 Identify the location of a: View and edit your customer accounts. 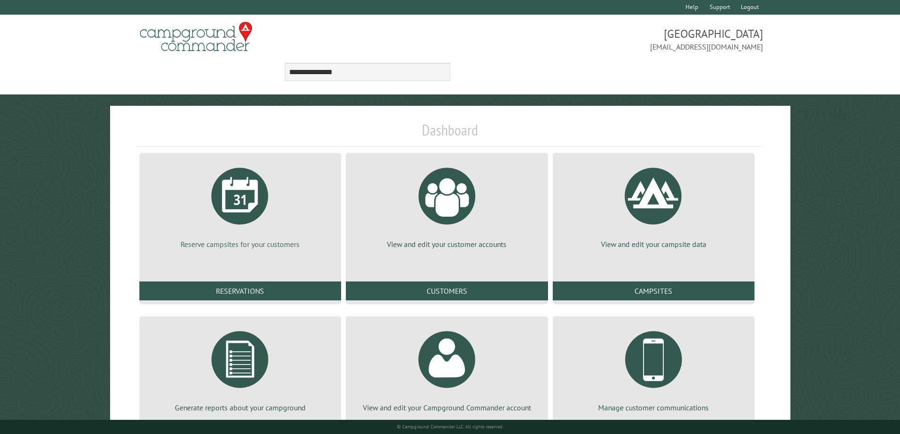
(446, 205).